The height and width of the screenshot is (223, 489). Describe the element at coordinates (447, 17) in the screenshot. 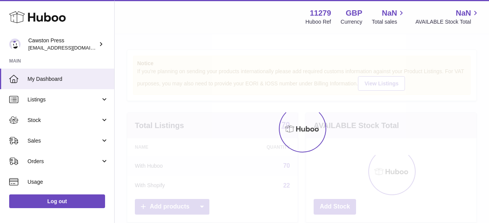

I see `a: NaN AVAILABLE Stock Total` at that location.